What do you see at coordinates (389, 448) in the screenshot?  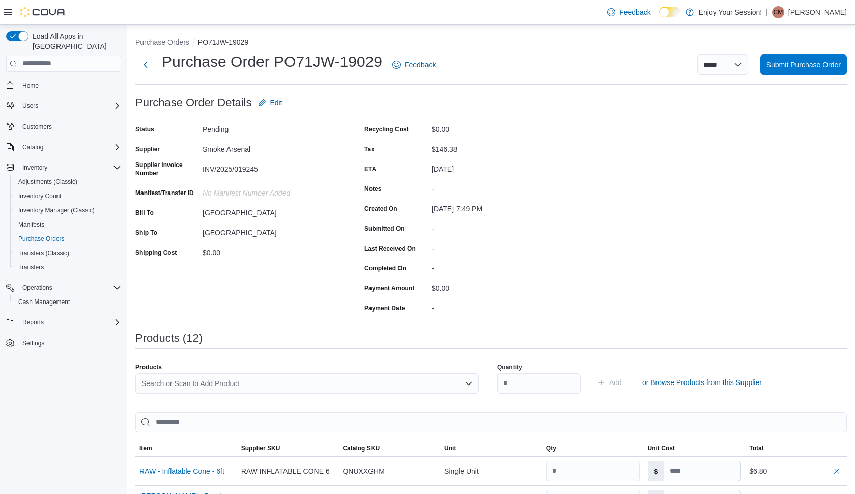 I see `button: Catalog SKU` at bounding box center [389, 448].